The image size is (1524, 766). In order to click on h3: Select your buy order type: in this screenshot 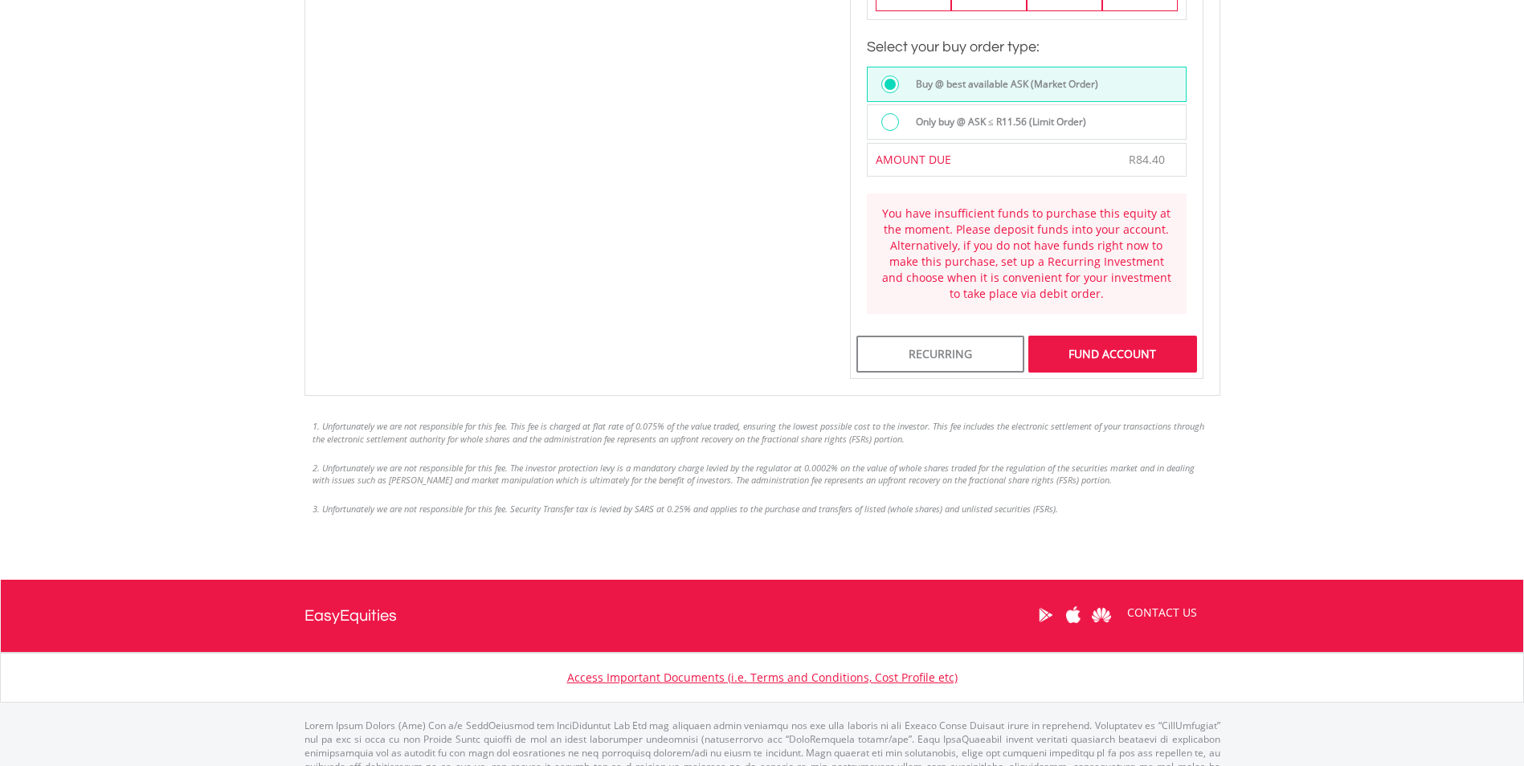, I will do `click(1026, 47)`.